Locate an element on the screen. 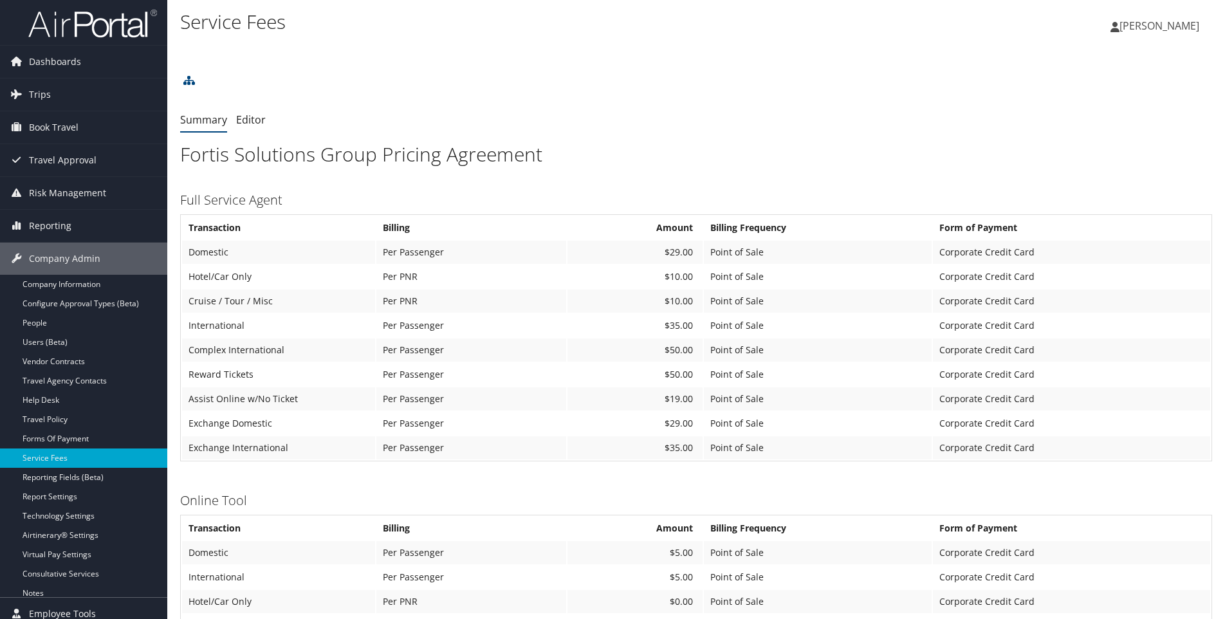 This screenshot has width=1225, height=619. td: $0.00 is located at coordinates (635, 602).